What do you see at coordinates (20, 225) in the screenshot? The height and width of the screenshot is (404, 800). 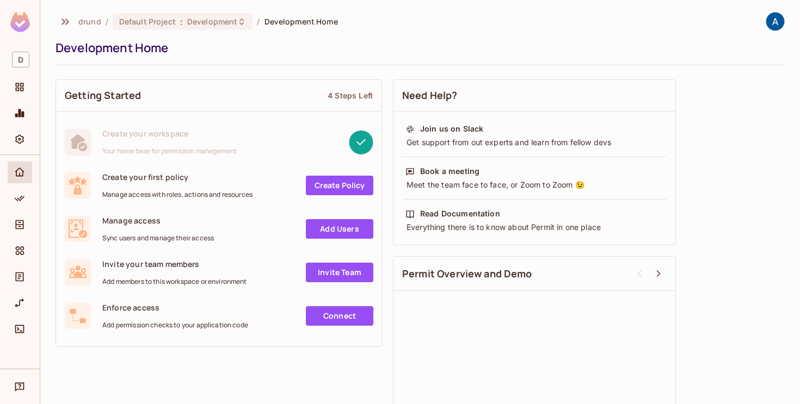 I see `div: Directory` at bounding box center [20, 225].